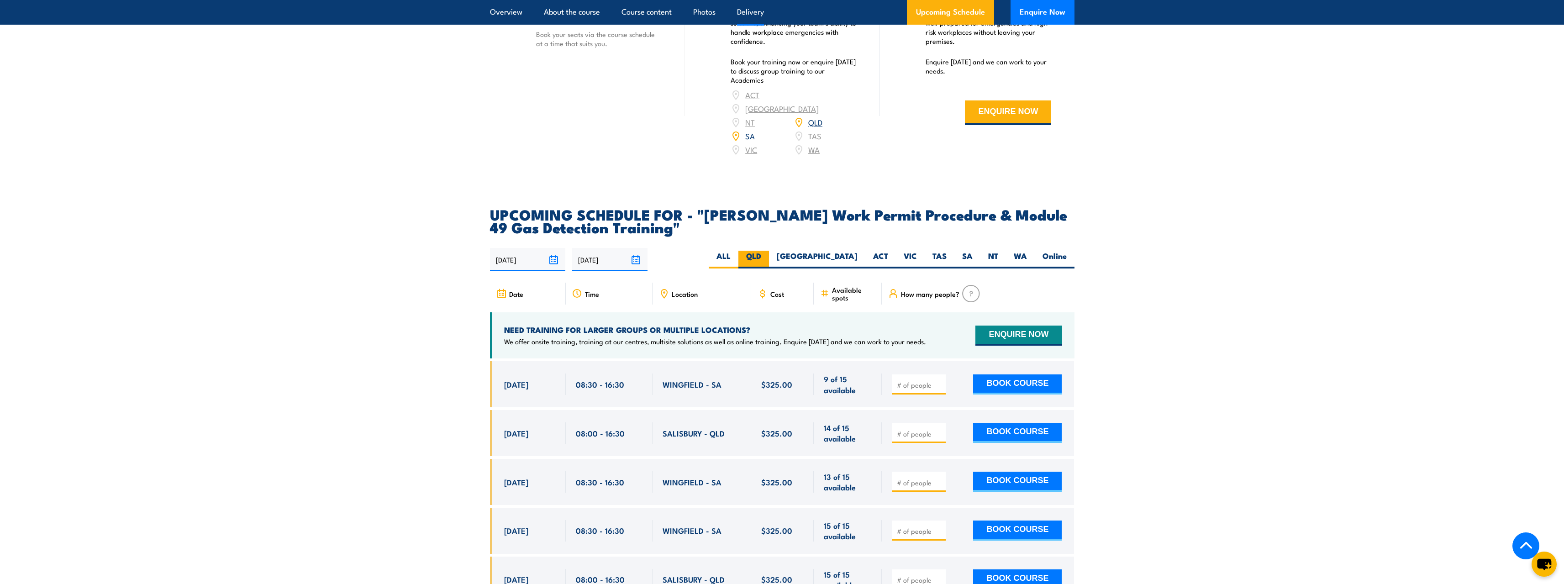  What do you see at coordinates (880, 259) in the screenshot?
I see `label: ACT` at bounding box center [880, 259].